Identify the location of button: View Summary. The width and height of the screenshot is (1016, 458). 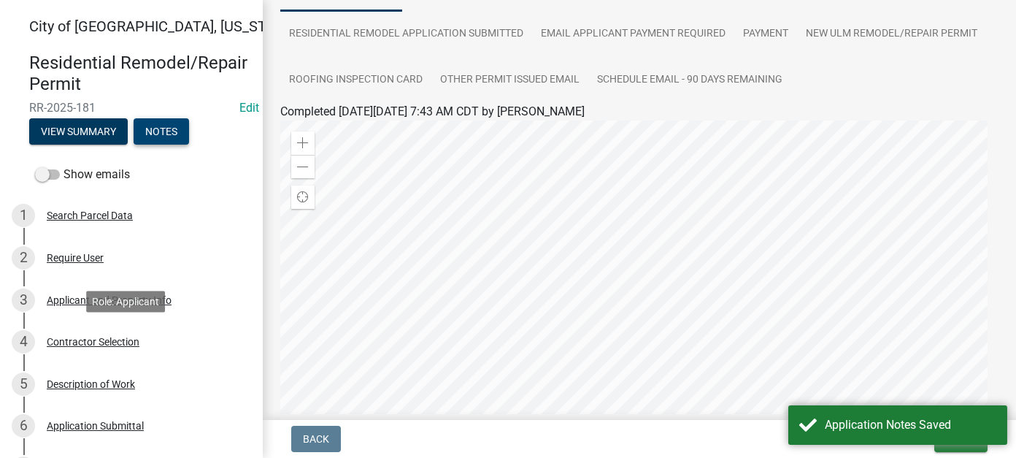
(78, 131).